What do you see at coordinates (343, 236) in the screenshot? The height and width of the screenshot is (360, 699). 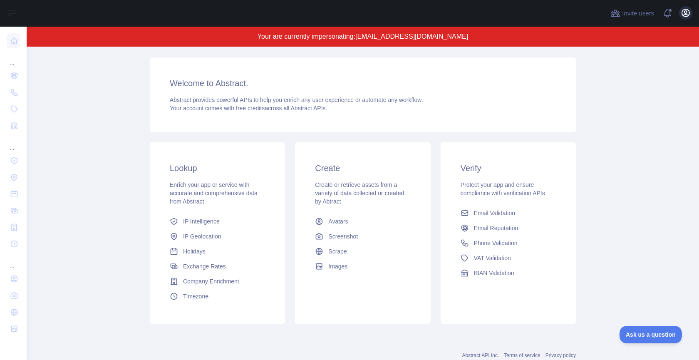 I see `span: Screenshot` at bounding box center [343, 236].